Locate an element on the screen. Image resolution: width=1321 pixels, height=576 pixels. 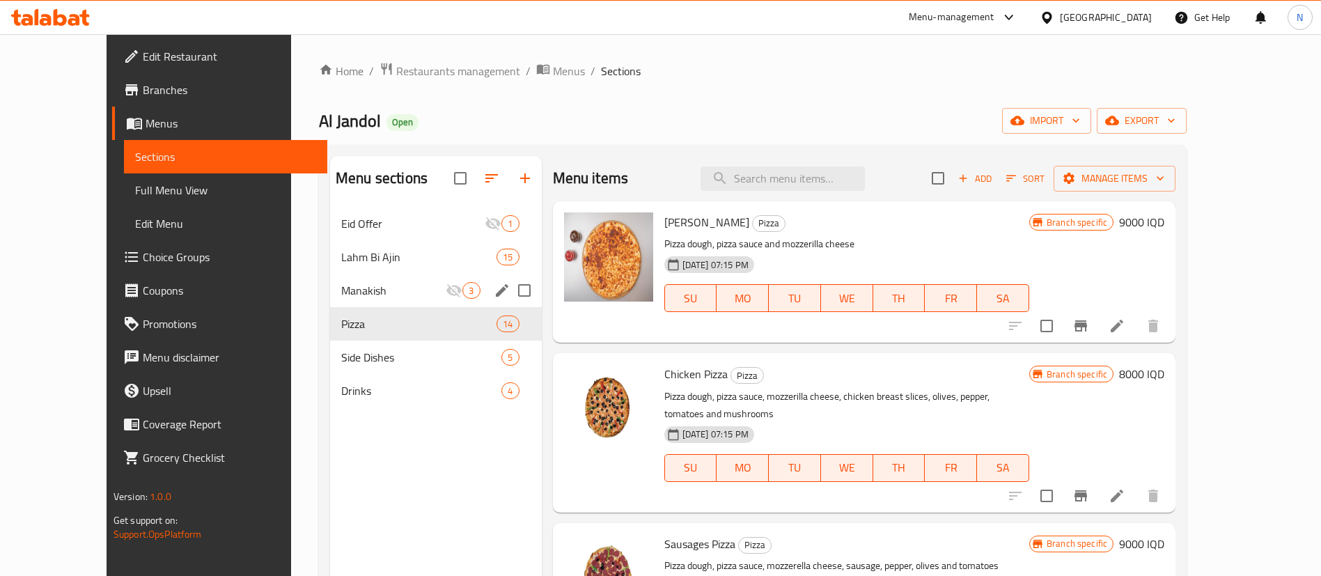
button: Add section is located at coordinates (525, 178).